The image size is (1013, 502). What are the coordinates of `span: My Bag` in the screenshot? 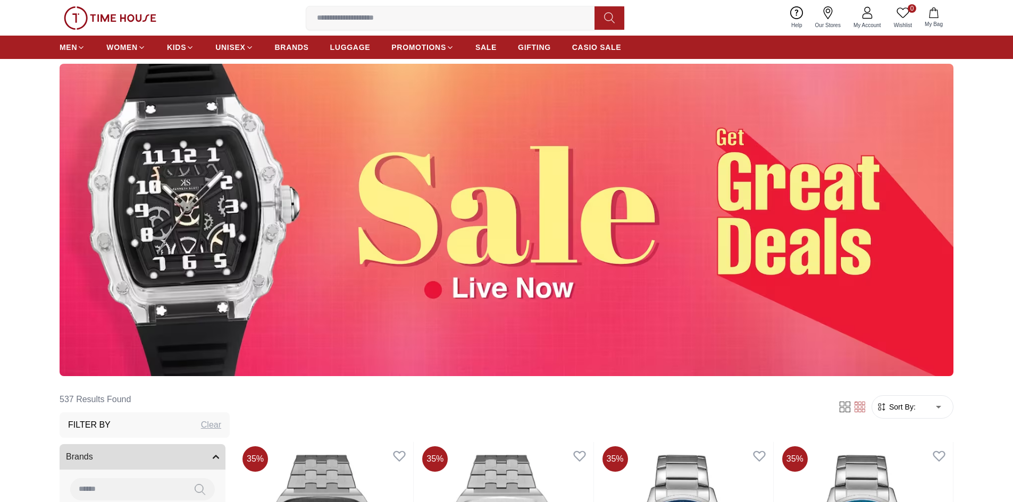 It's located at (934, 24).